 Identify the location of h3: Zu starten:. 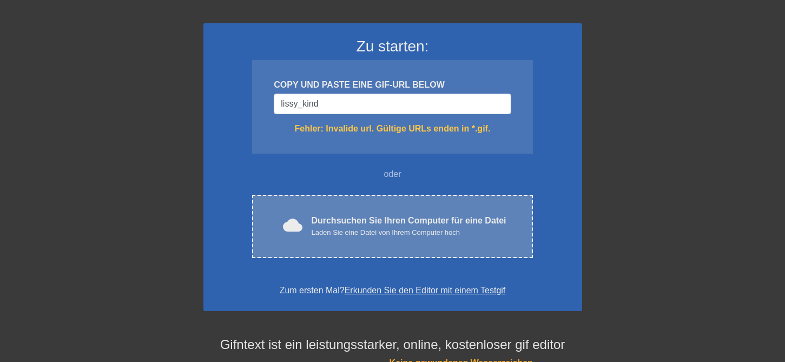
(393, 47).